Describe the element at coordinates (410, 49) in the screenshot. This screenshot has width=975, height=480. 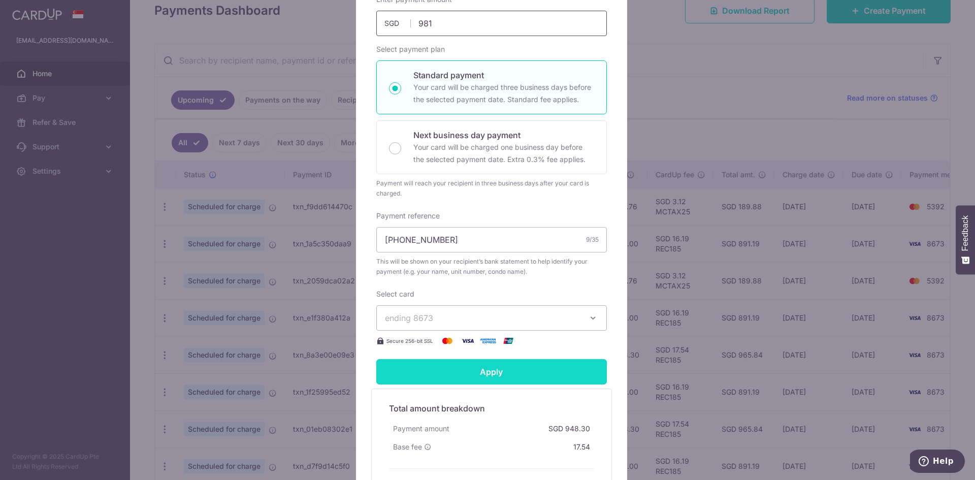
I see `label: Select payment plan` at that location.